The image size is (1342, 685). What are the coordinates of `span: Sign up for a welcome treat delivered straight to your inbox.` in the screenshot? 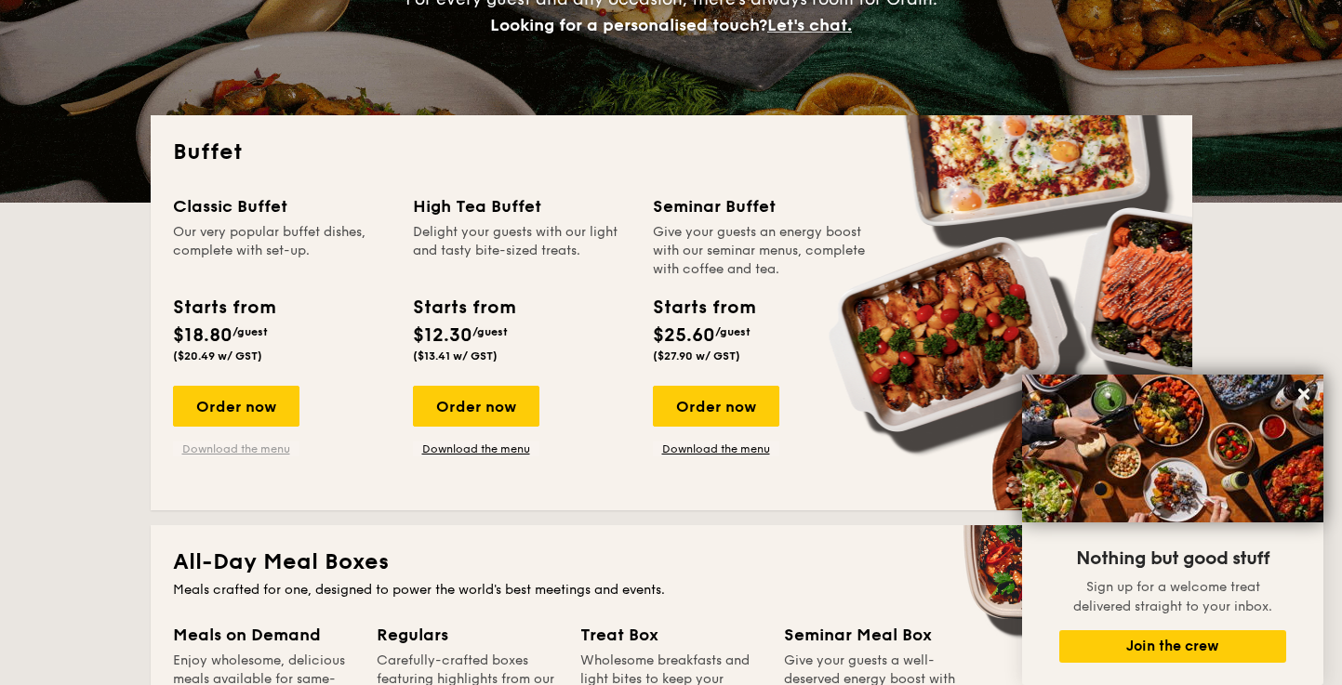 It's located at (1173, 597).